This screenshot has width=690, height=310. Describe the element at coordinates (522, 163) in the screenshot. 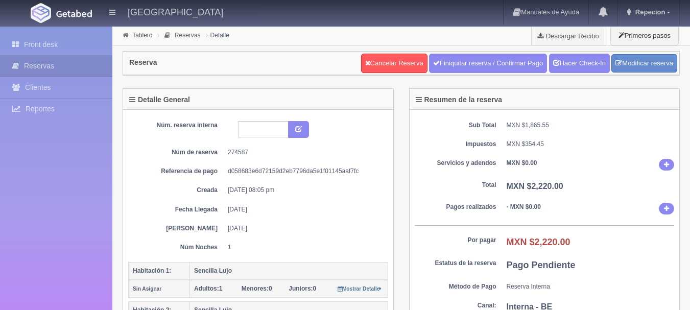

I see `b: MXN $0.00` at that location.